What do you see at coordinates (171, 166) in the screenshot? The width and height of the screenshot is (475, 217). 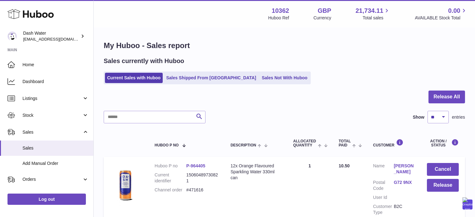 I see `dt: Huboo P no` at bounding box center [171, 166].